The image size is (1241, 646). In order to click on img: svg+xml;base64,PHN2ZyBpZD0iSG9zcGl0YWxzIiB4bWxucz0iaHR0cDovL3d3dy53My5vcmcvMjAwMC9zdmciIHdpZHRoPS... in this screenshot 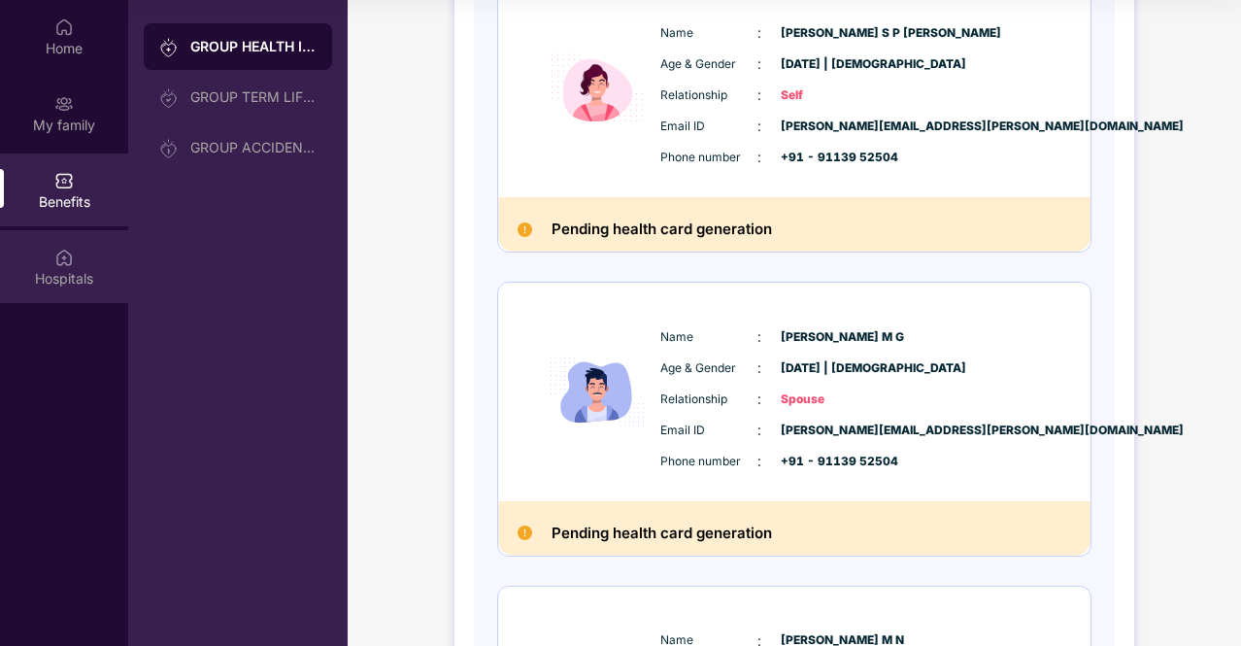, I will do `click(64, 257)`.